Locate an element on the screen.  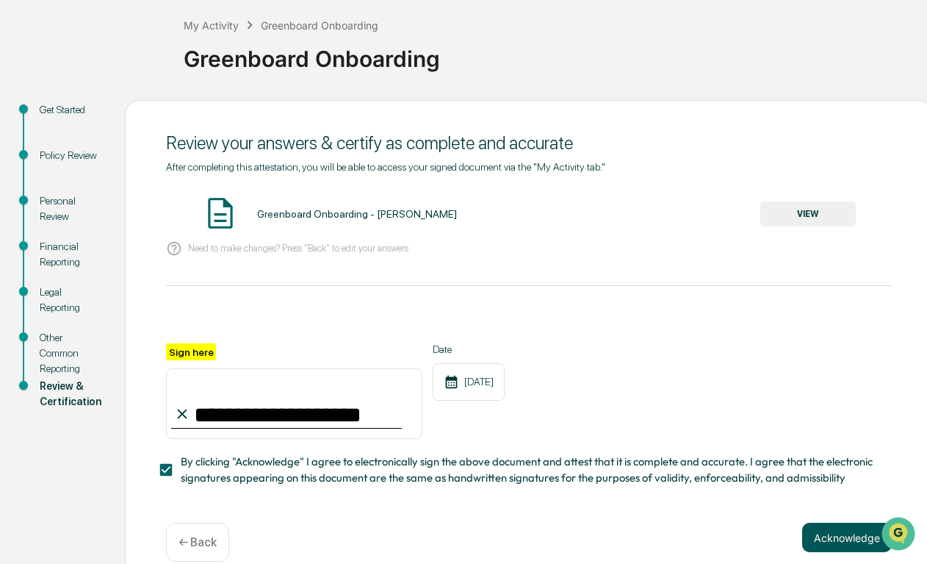
div: Get Started is located at coordinates (71, 110).